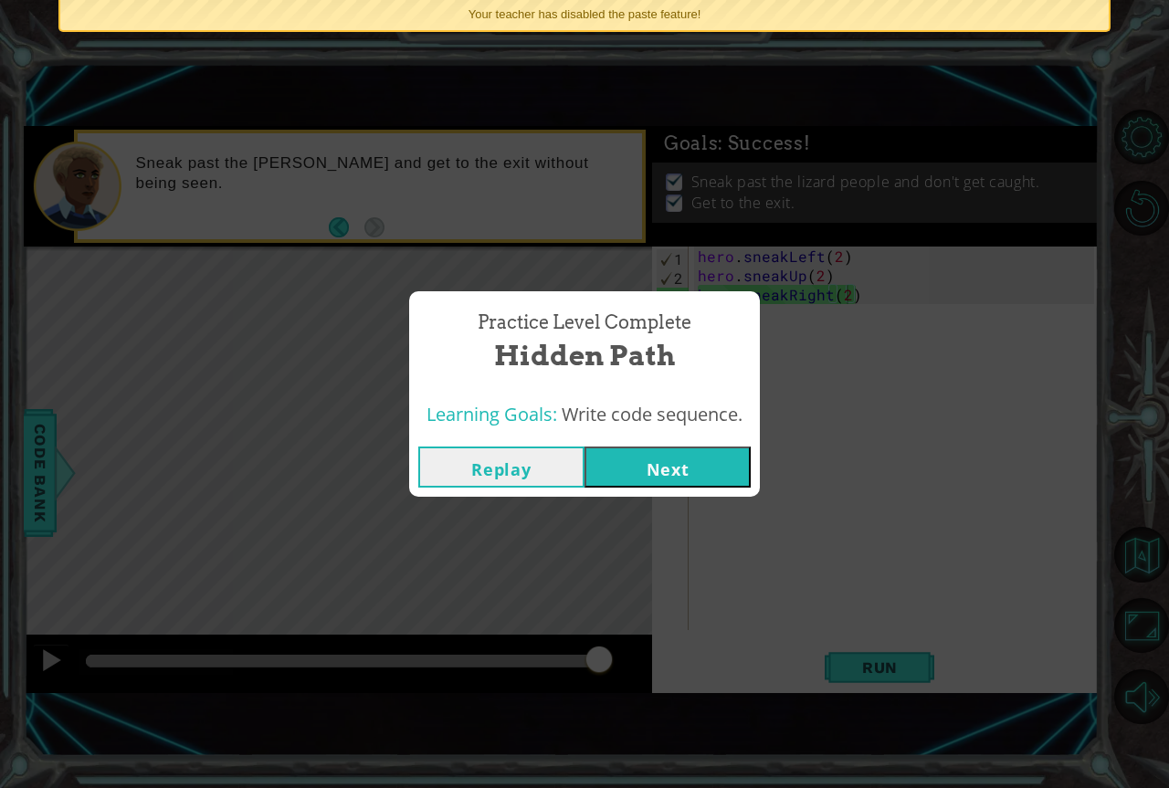 The width and height of the screenshot is (1169, 788). I want to click on button: Replay, so click(501, 467).